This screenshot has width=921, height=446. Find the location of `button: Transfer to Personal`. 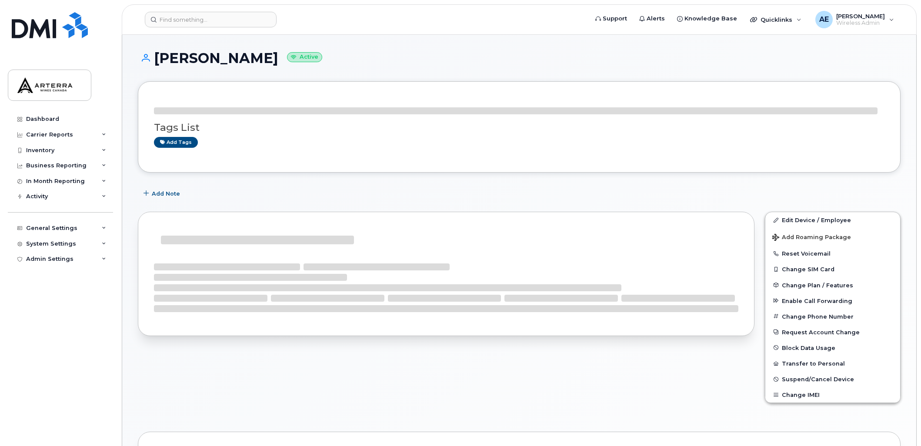

button: Transfer to Personal is located at coordinates (833, 364).